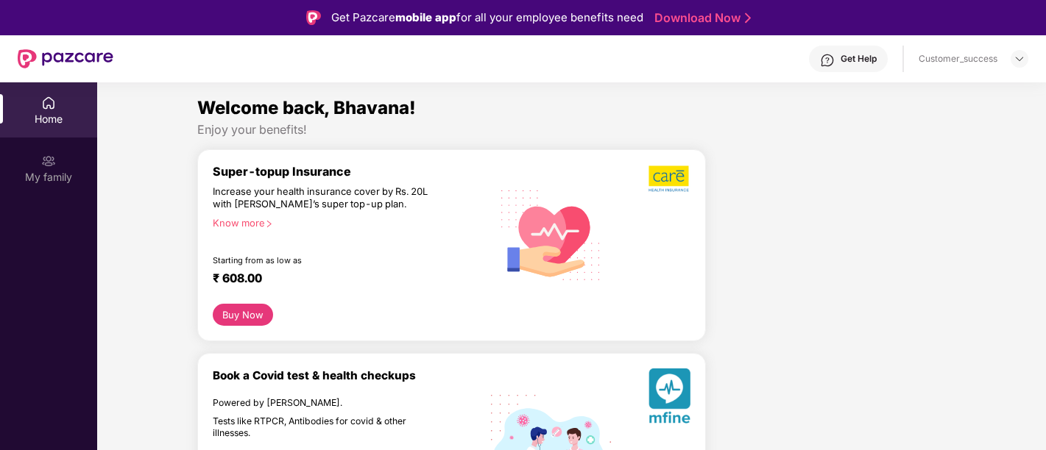 This screenshot has height=450, width=1046. What do you see at coordinates (669, 179) in the screenshot?
I see `img: b5dec4f62d2307b9de63beb79f102df3.png` at bounding box center [669, 179].